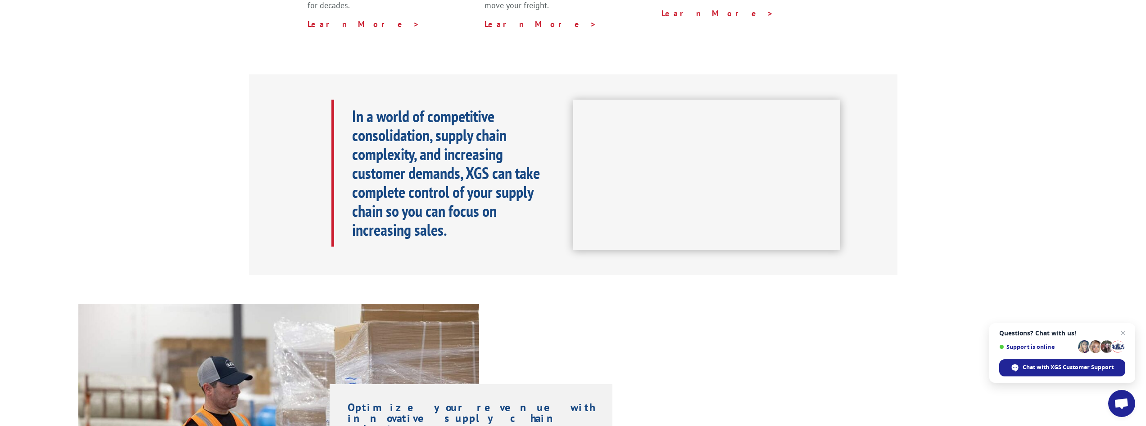 This screenshot has width=1146, height=426. Describe the element at coordinates (1122, 403) in the screenshot. I see `div: Open chat` at that location.